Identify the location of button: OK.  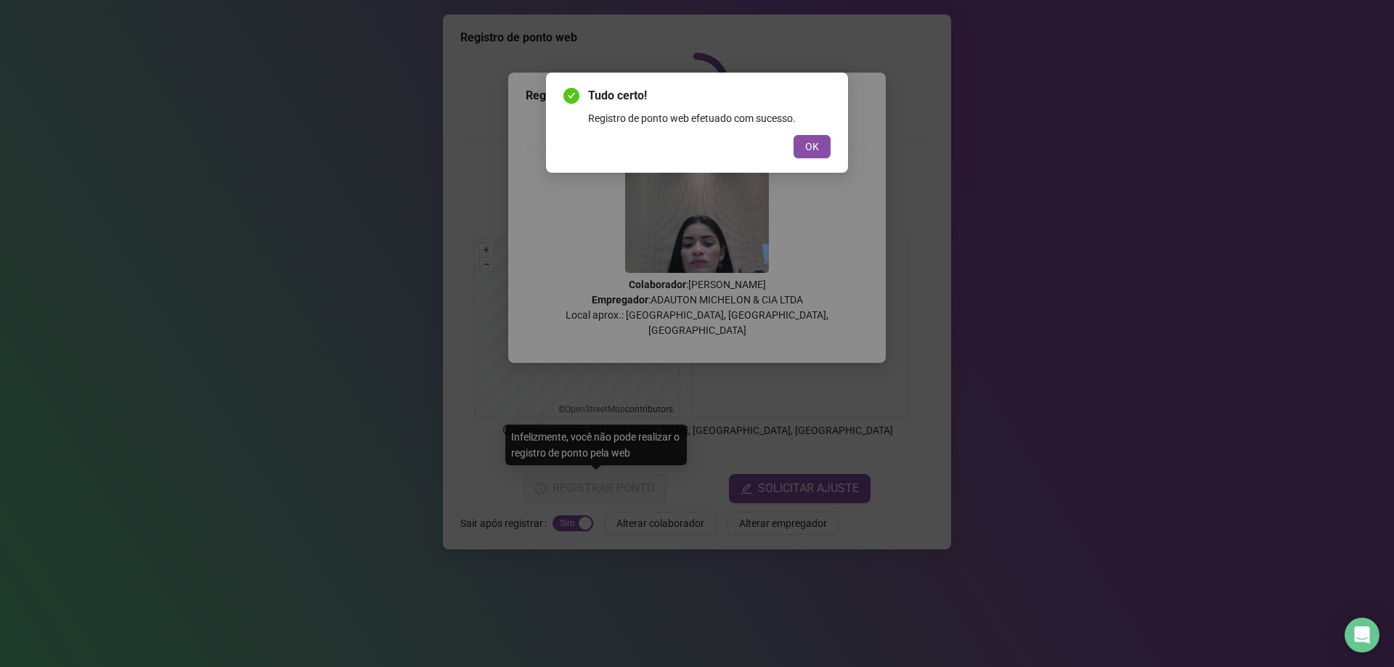
(812, 147).